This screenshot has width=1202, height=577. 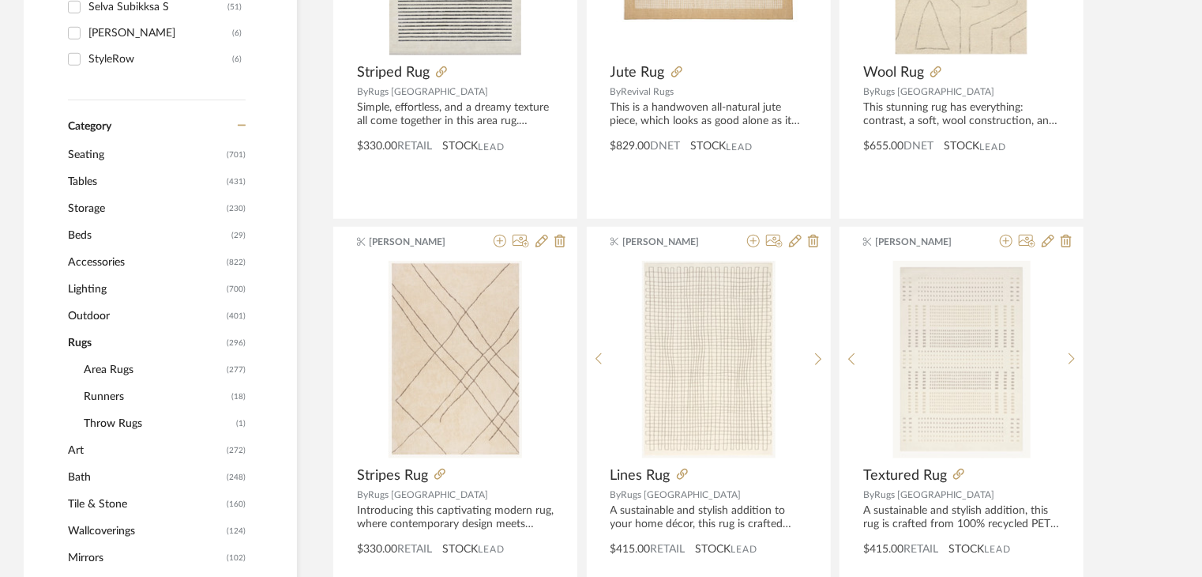 I want to click on span: (700), so click(x=236, y=289).